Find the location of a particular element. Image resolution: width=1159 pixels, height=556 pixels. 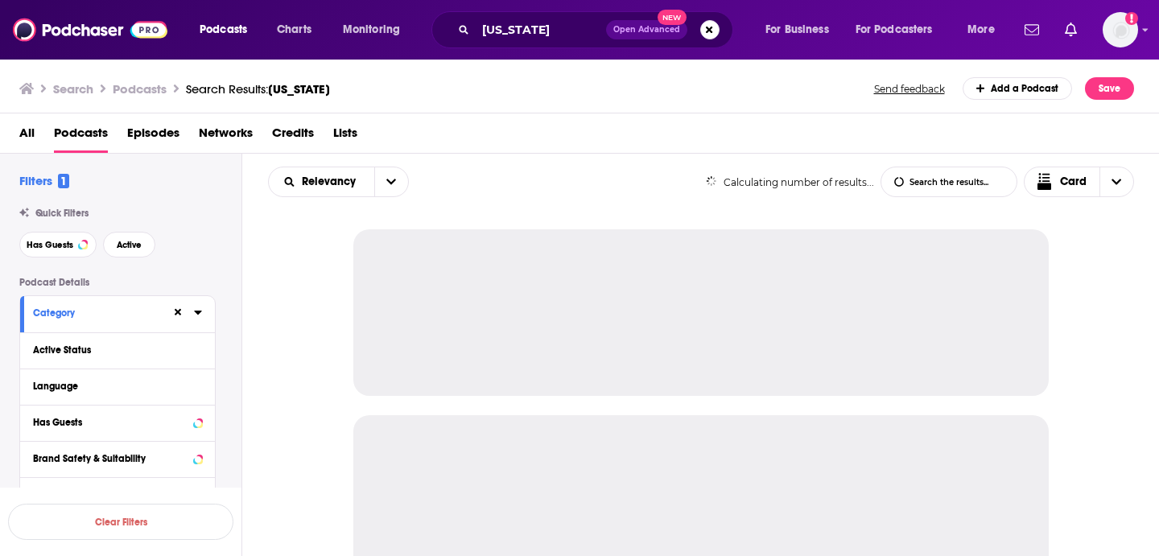

button: Show profile menu is located at coordinates (1120, 30).